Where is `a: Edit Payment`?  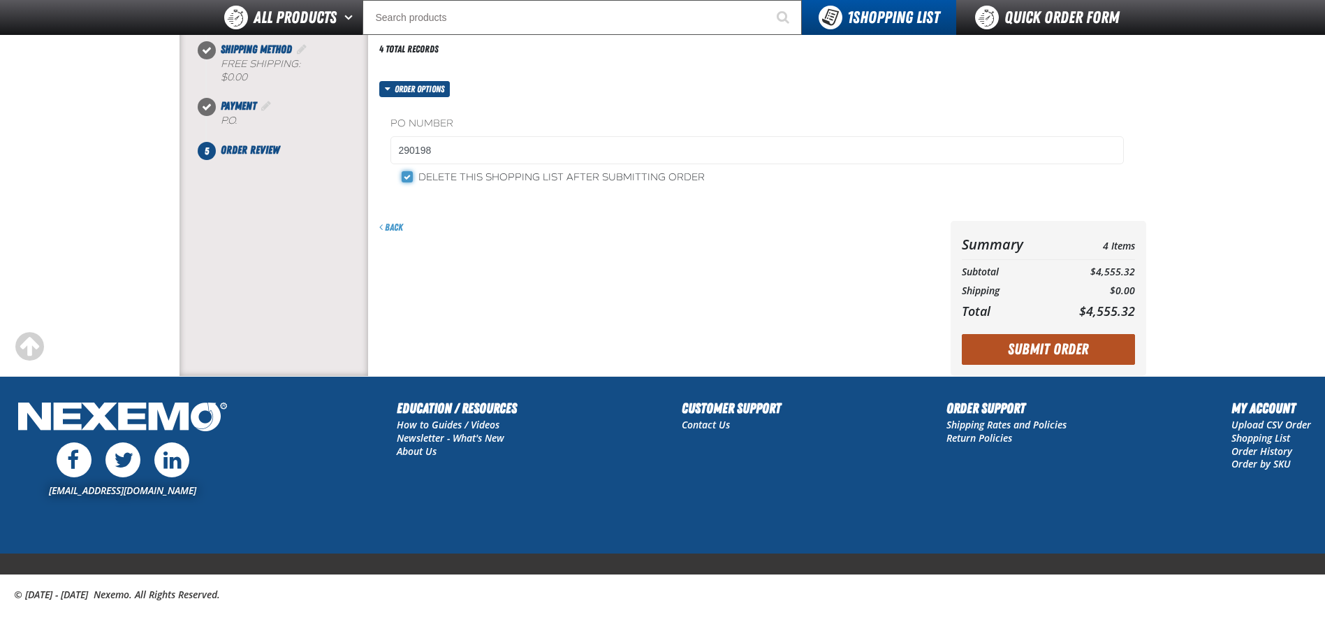 a: Edit Payment is located at coordinates (266, 106).